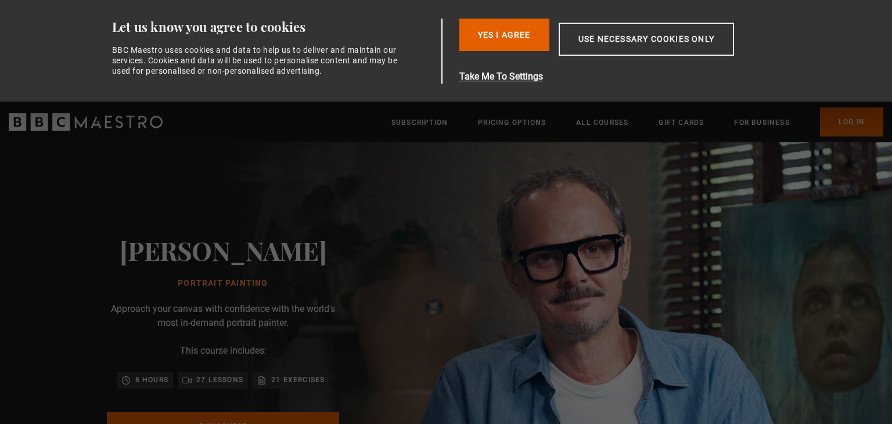  I want to click on a: Log In, so click(852, 122).